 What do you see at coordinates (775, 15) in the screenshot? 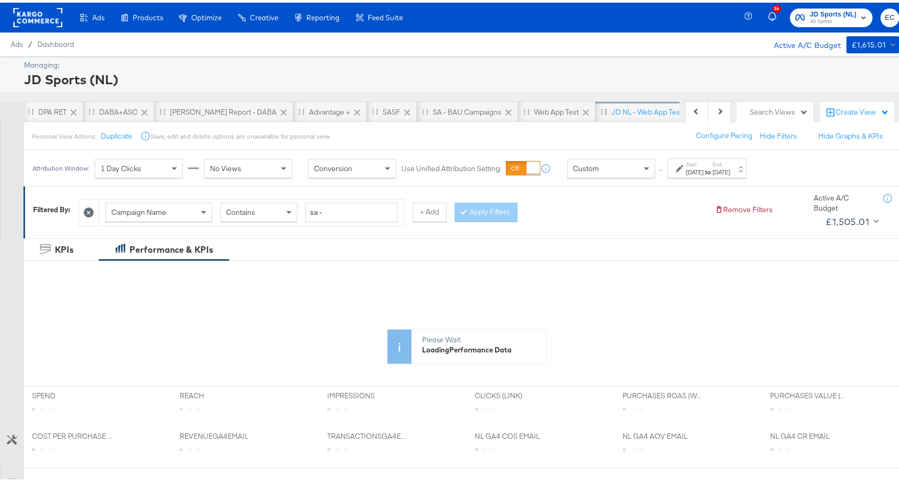
I see `button: 34` at bounding box center [775, 15].